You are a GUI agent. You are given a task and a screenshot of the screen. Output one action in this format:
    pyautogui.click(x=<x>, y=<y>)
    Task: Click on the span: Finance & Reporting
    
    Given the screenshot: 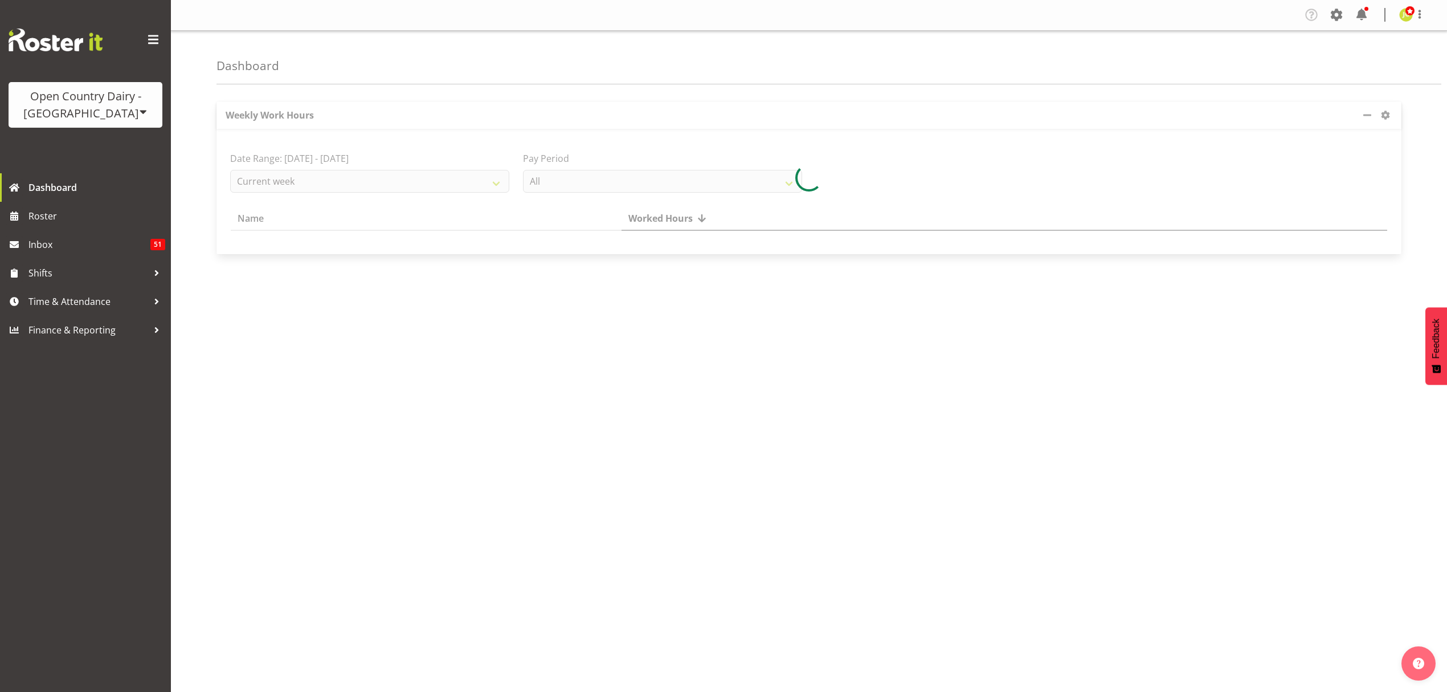 What is the action you would take?
    pyautogui.click(x=88, y=330)
    